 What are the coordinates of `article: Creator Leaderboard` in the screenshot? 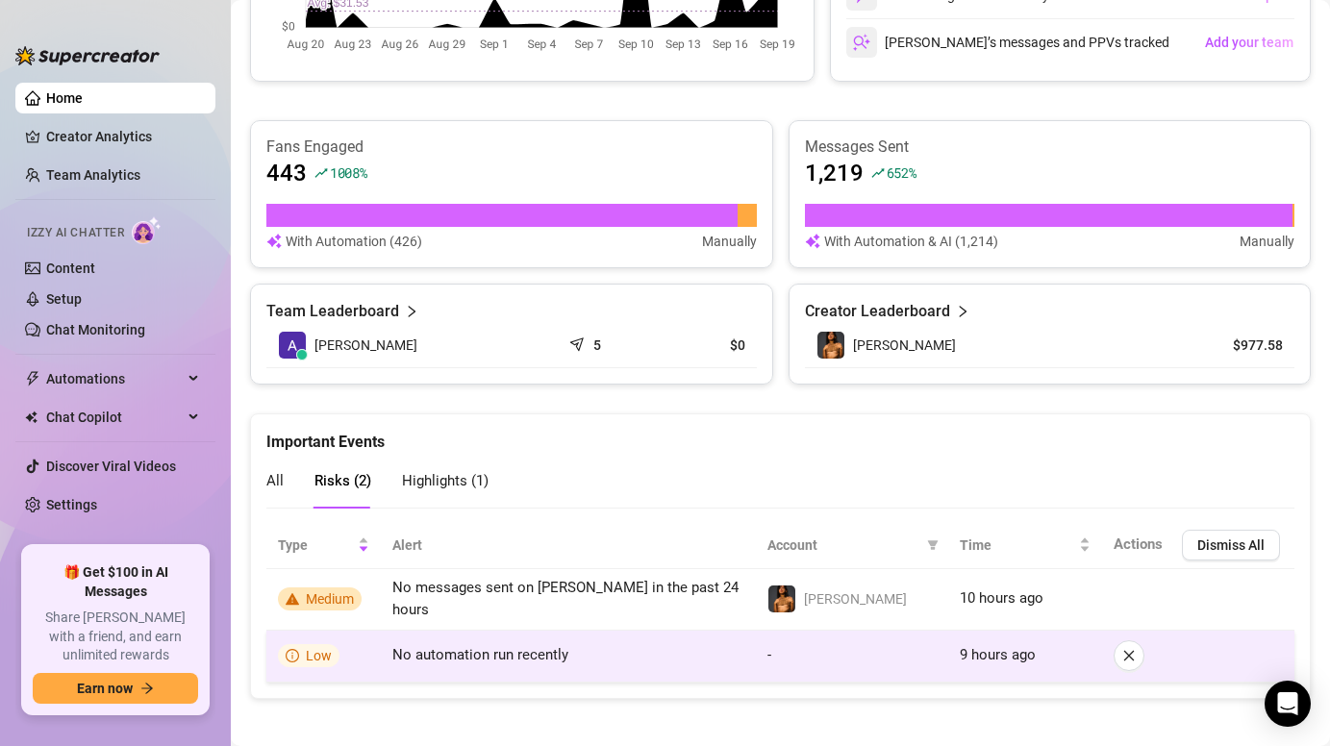 It's located at (877, 312).